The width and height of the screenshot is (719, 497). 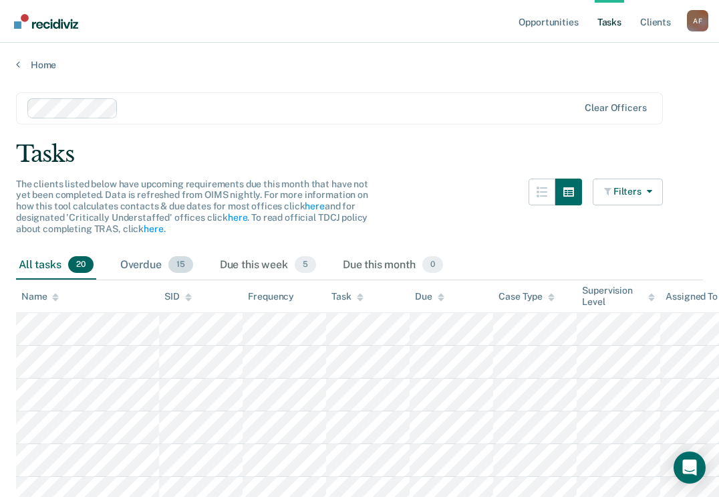 I want to click on span: 0, so click(x=433, y=265).